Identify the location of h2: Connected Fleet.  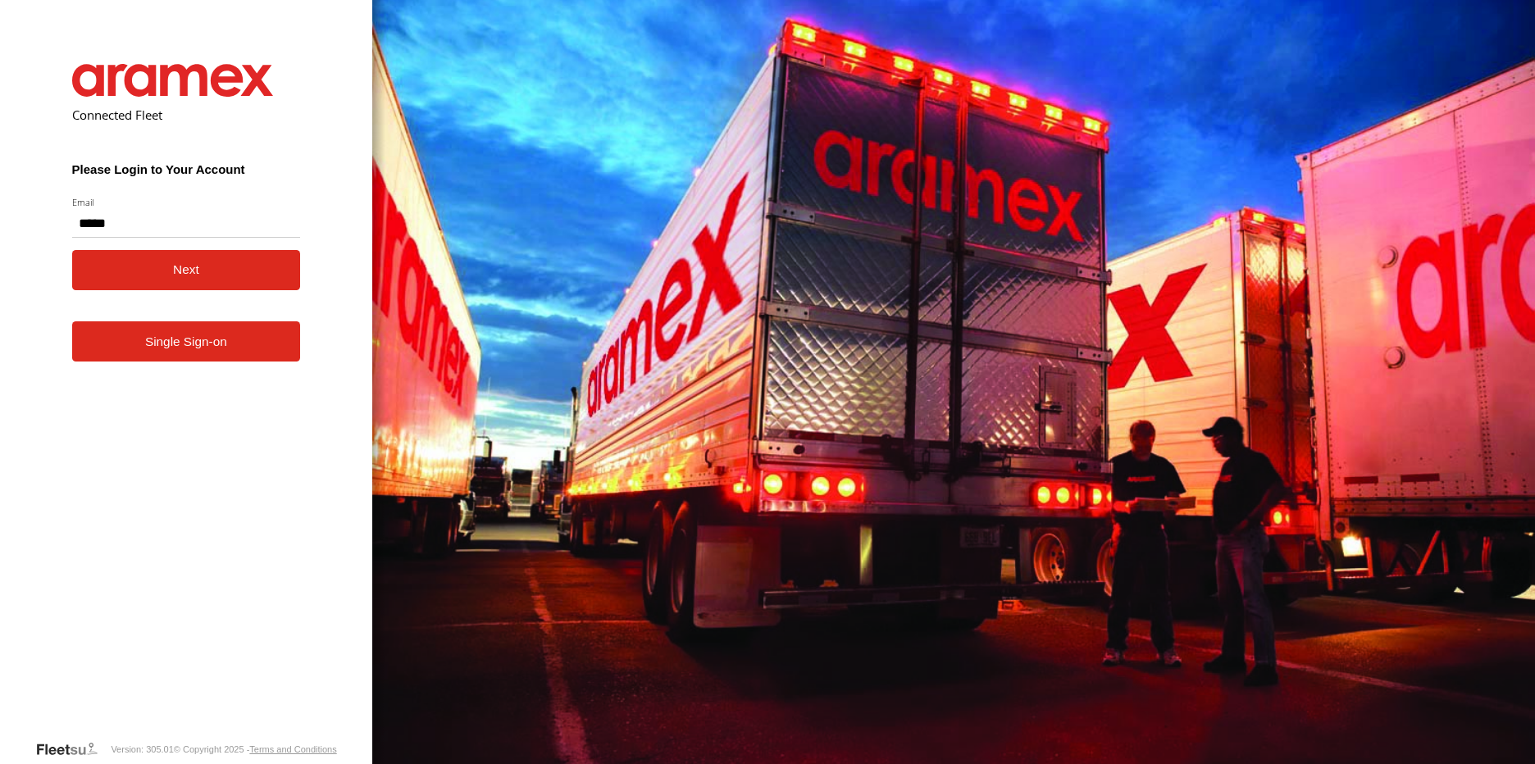
(186, 115).